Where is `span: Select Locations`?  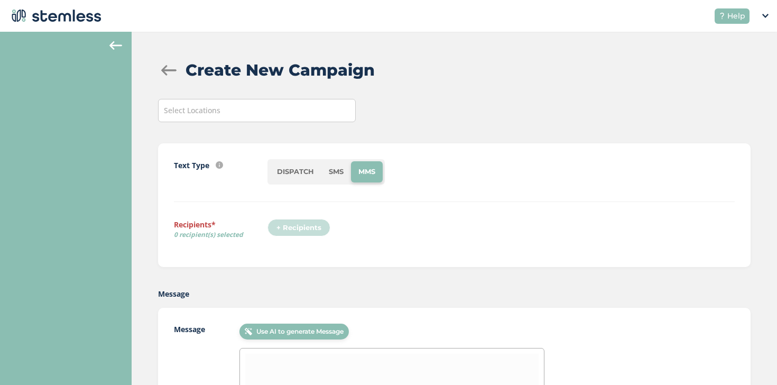 span: Select Locations is located at coordinates (192, 110).